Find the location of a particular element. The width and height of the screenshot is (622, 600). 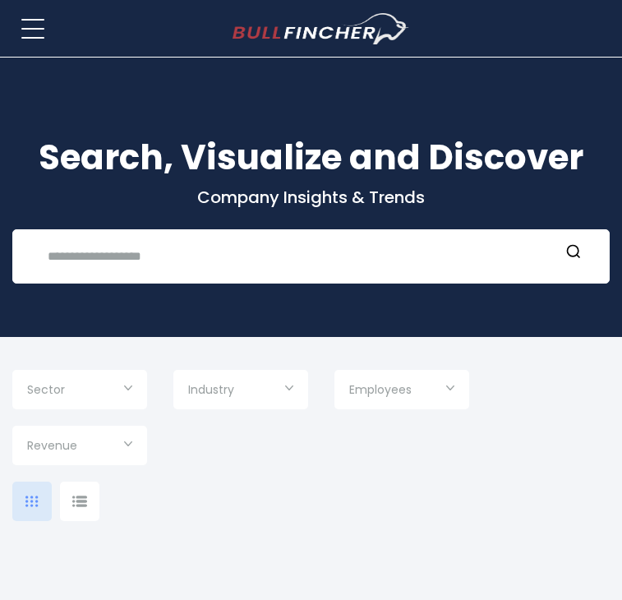

span: Industry is located at coordinates (211, 389).